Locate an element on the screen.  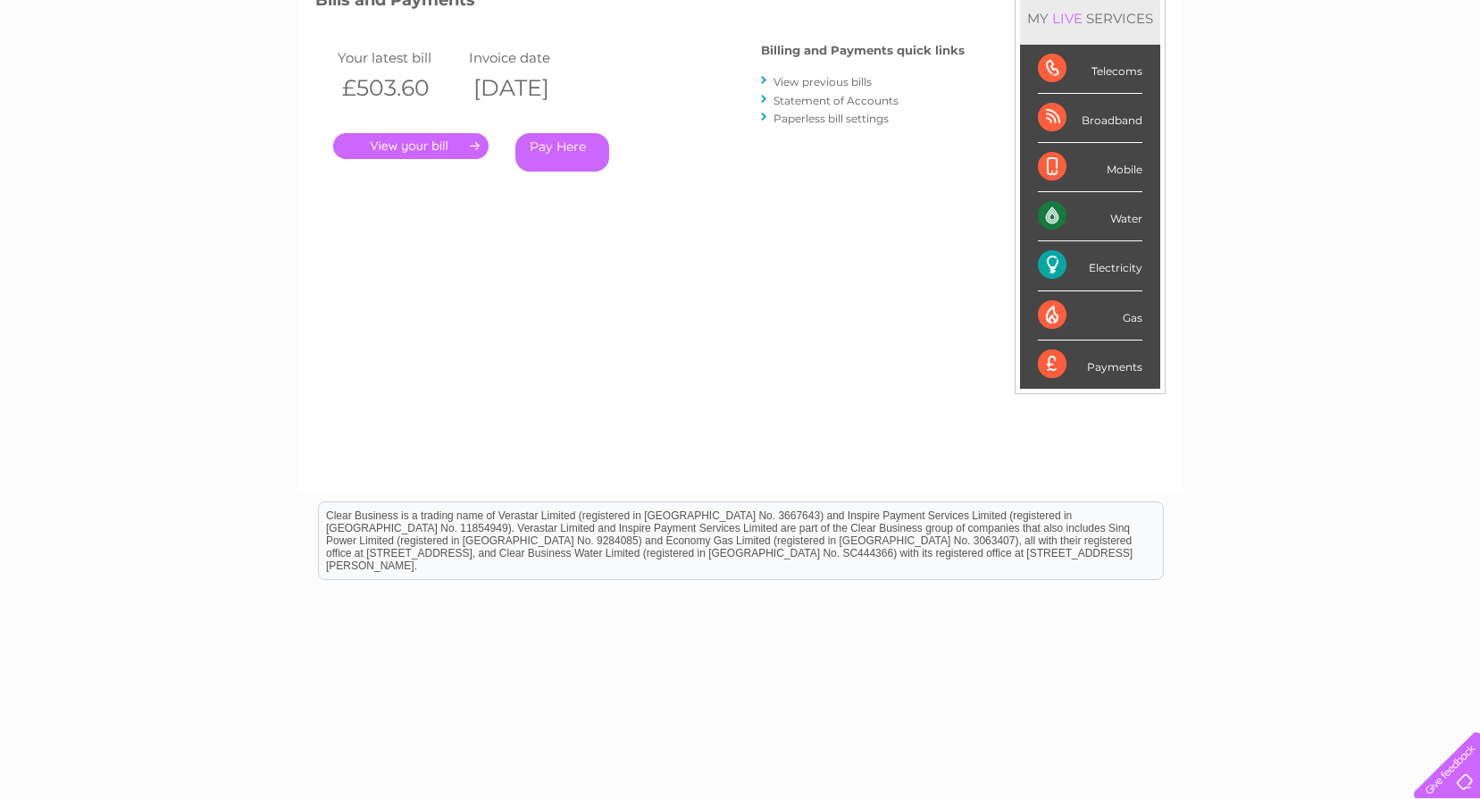
td: Your latest bill is located at coordinates (399, 57).